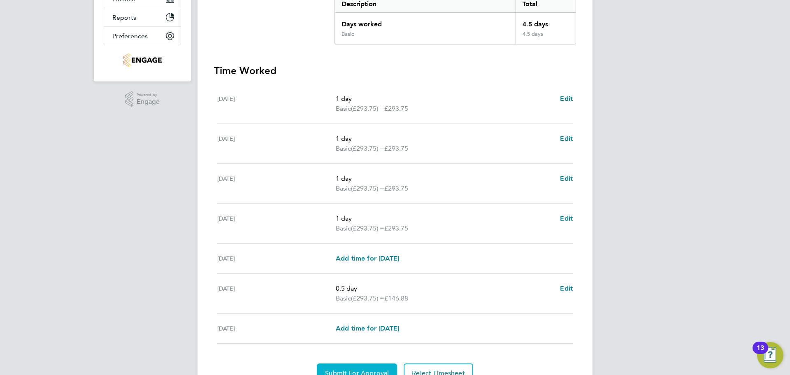 Image resolution: width=790 pixels, height=375 pixels. Describe the element at coordinates (444, 288) in the screenshot. I see `p: 0.5 day` at that location.